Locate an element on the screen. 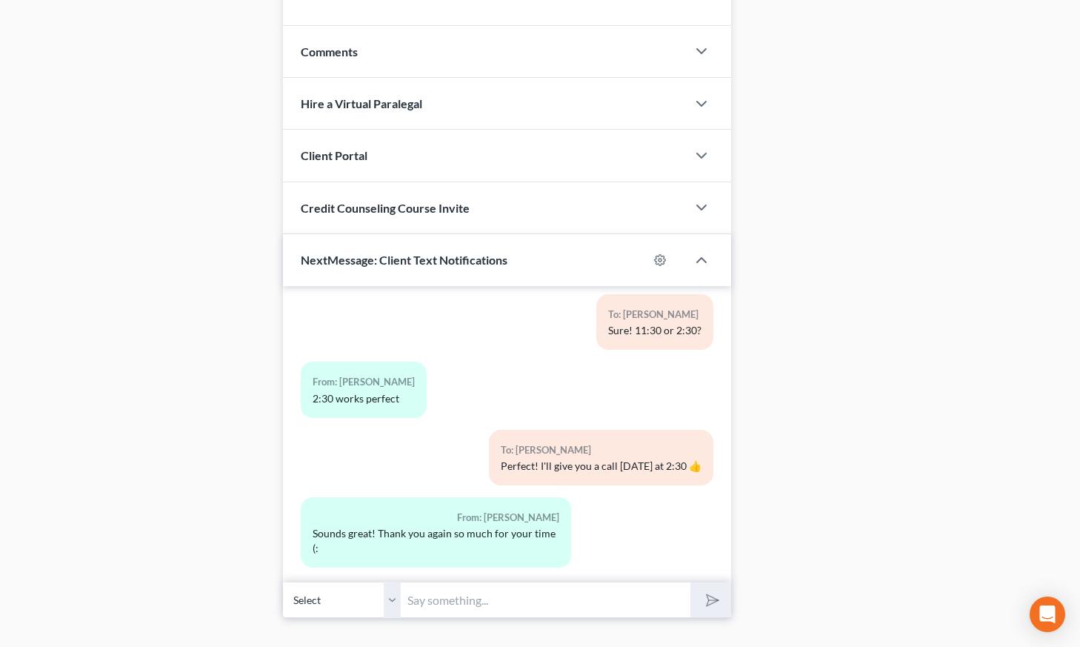 The width and height of the screenshot is (1080, 647). div: Sure! 11:30 or 2:30? is located at coordinates (655, 330).